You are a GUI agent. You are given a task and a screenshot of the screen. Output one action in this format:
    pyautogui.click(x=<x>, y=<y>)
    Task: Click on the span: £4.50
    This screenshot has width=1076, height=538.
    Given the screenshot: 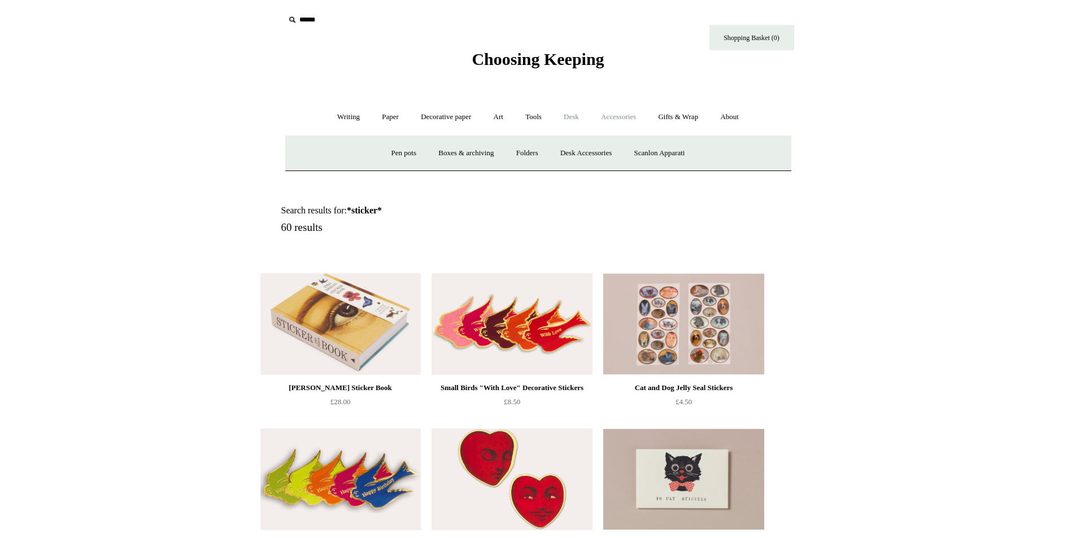 What is the action you would take?
    pyautogui.click(x=684, y=402)
    